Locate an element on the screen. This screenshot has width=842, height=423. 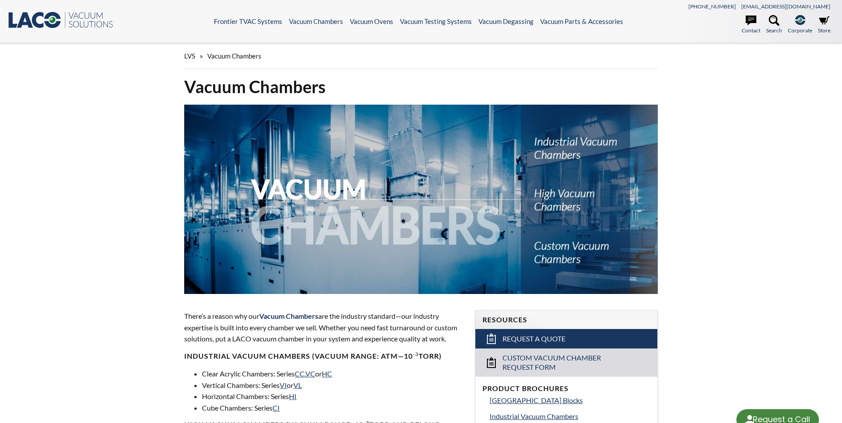
a: Frontier TVAC Systems is located at coordinates (248, 21).